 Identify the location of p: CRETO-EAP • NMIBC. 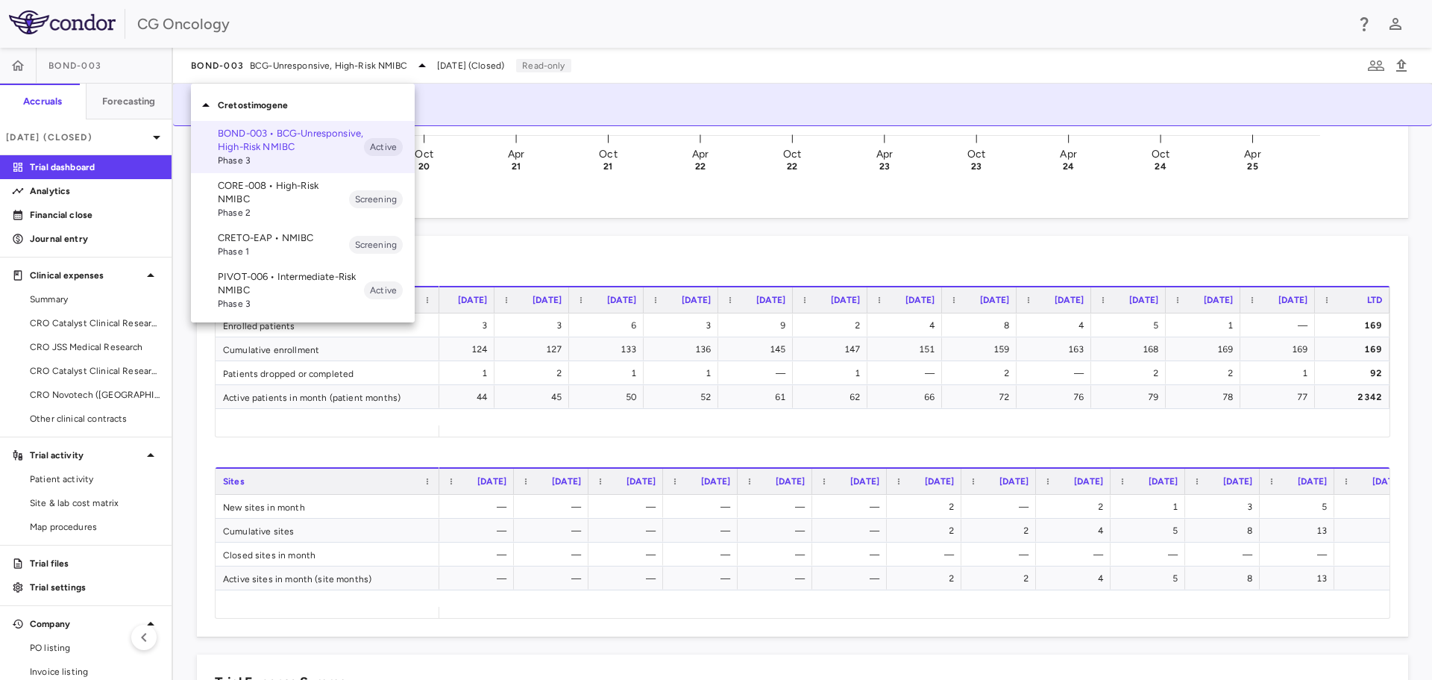
(283, 238).